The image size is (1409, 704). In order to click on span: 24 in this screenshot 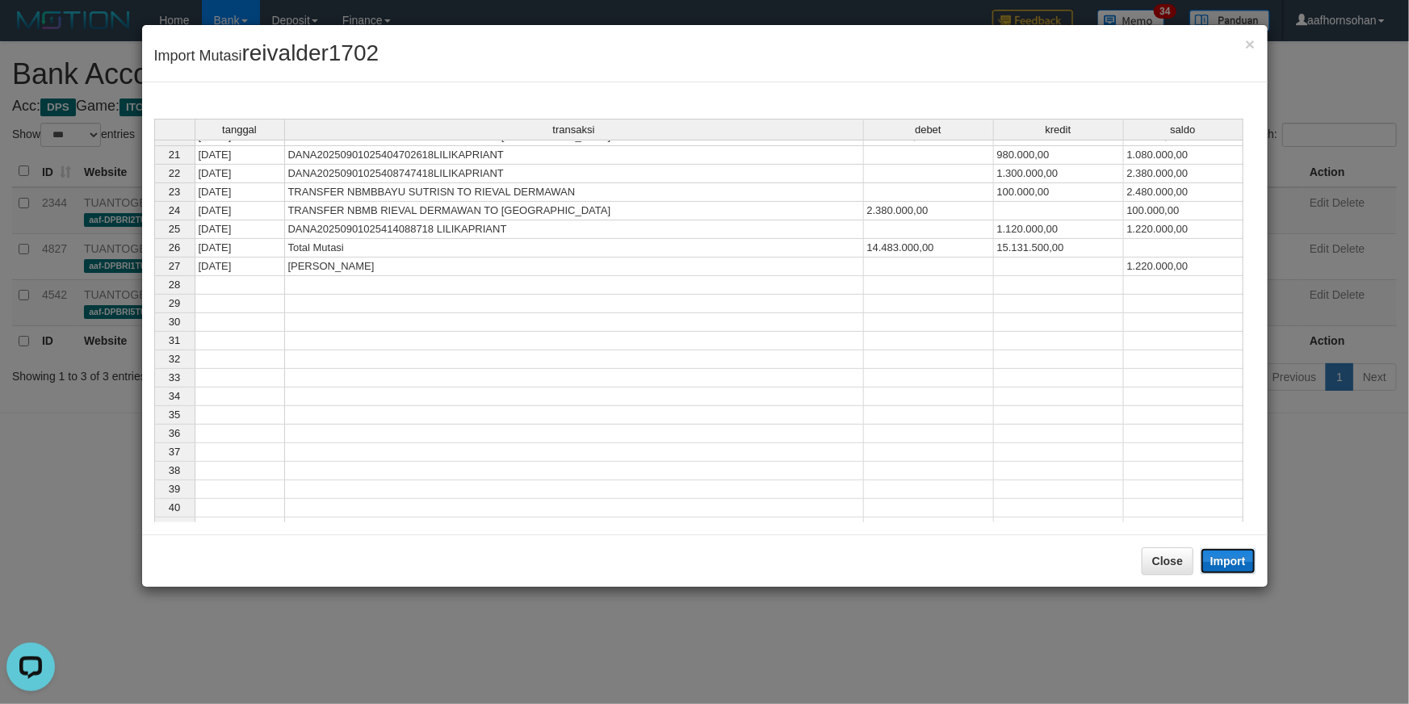, I will do `click(174, 210)`.